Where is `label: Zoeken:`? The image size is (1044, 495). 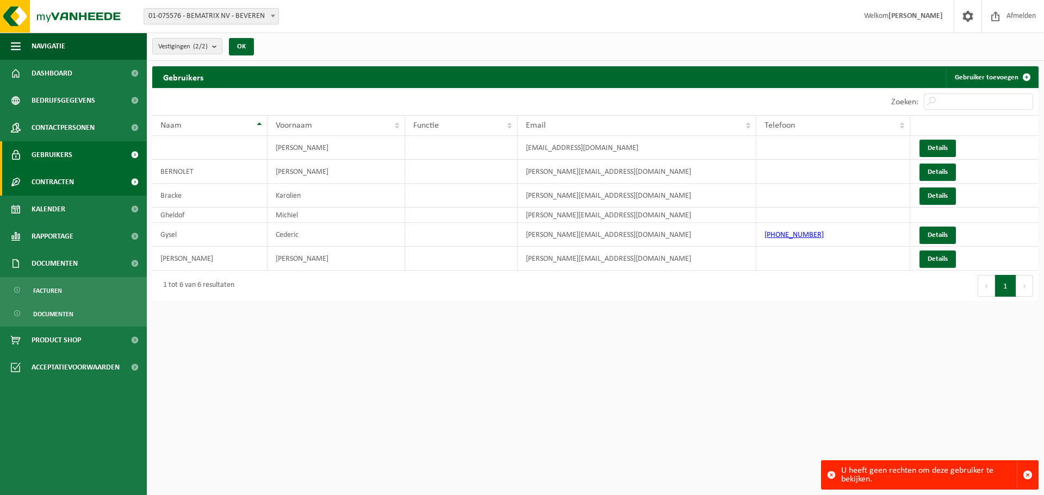 label: Zoeken: is located at coordinates (905, 102).